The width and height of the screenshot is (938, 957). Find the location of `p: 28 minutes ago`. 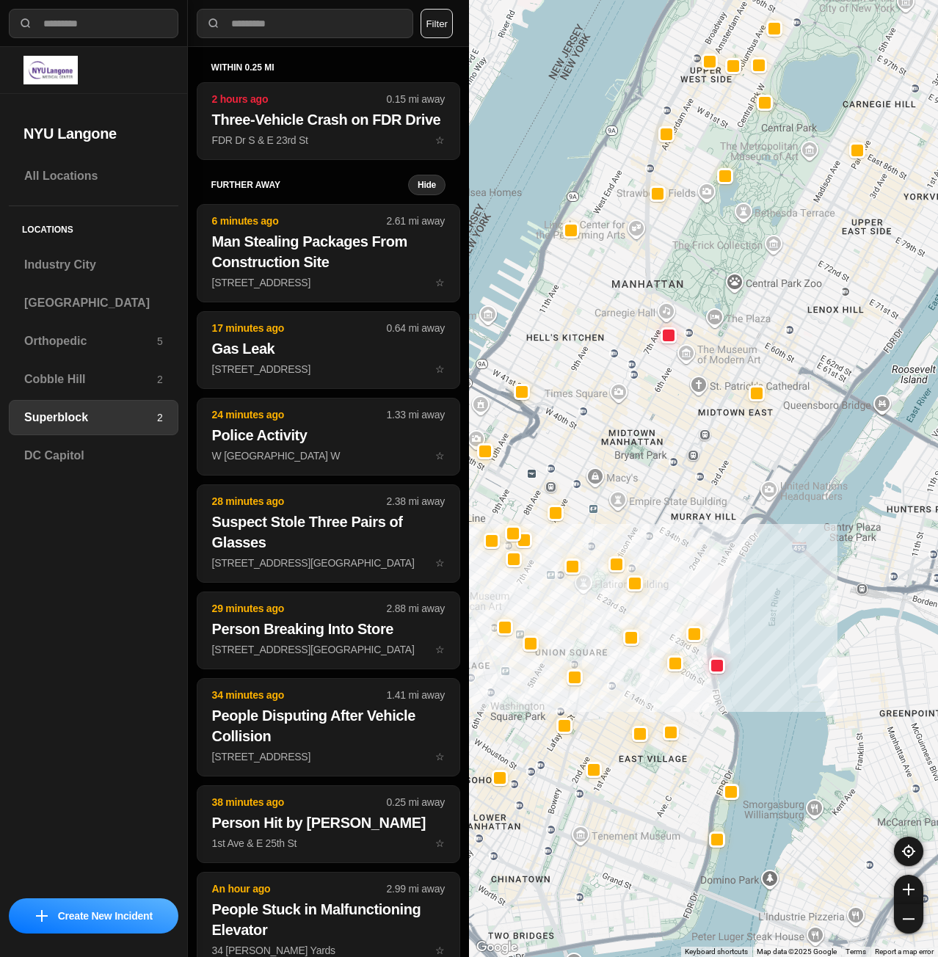

p: 28 minutes ago is located at coordinates (299, 501).